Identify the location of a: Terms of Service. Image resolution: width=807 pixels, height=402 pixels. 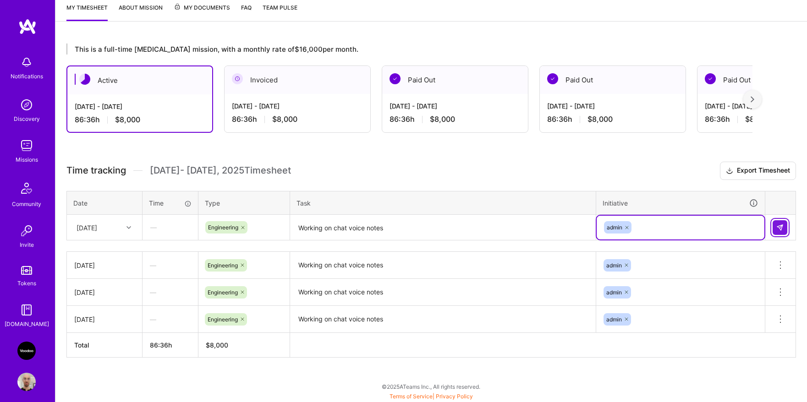
(411, 396).